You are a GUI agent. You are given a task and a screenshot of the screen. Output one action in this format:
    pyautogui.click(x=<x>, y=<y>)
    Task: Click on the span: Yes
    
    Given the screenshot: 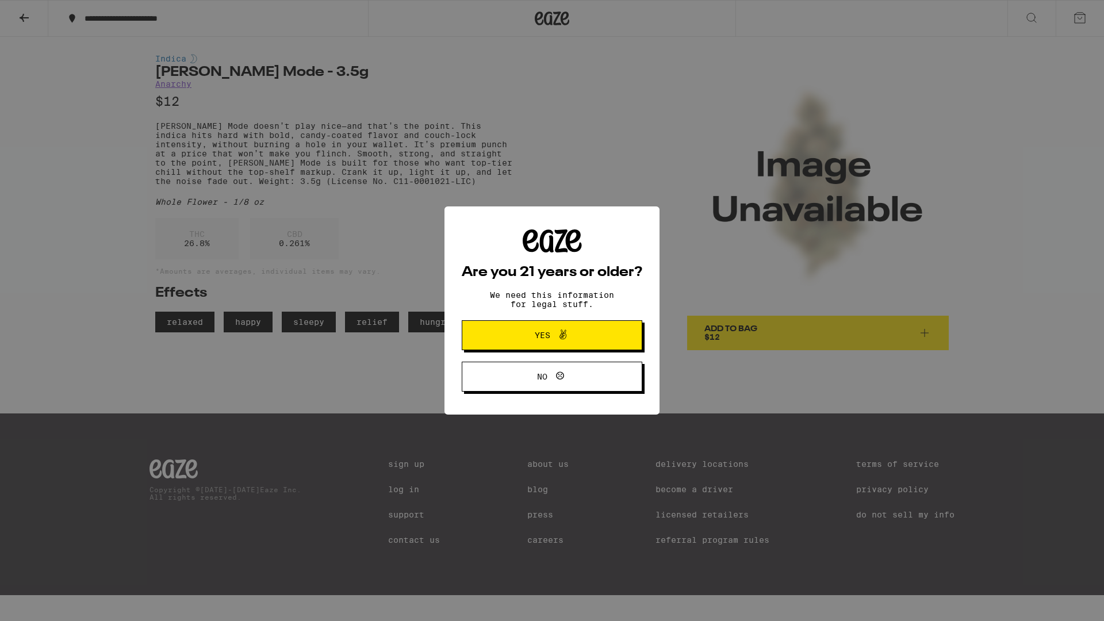 What is the action you would take?
    pyautogui.click(x=542, y=335)
    